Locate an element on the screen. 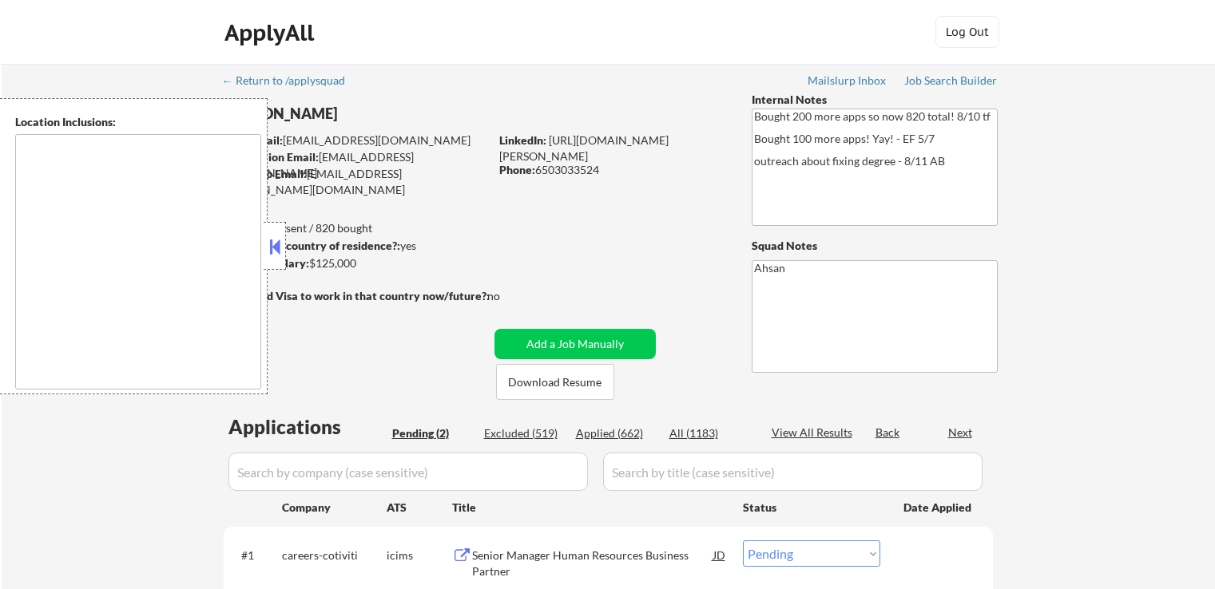 This screenshot has height=589, width=1215. div: Internal Notes is located at coordinates (874, 100).